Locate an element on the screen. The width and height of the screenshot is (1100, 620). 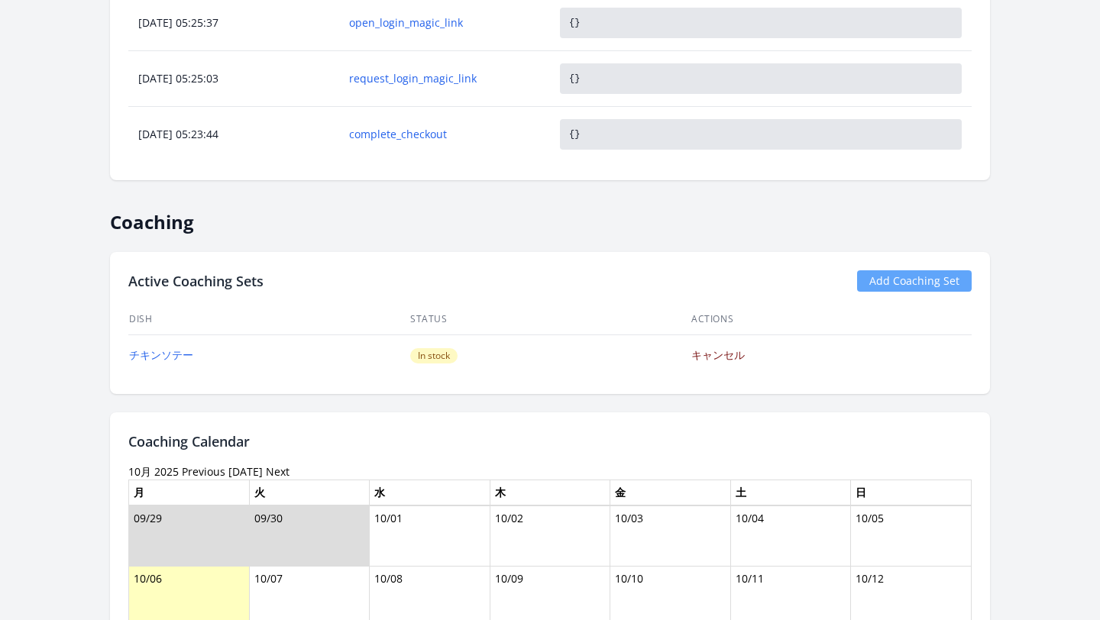
h2: Active Coaching Sets is located at coordinates (196, 281).